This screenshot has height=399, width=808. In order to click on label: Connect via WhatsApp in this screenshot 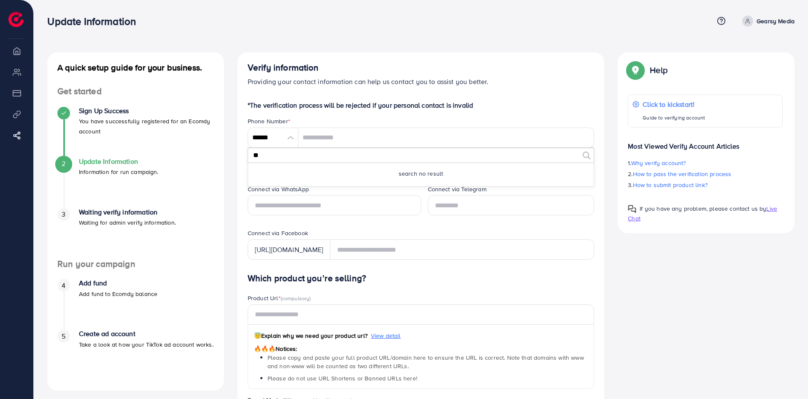, I will do `click(278, 189)`.